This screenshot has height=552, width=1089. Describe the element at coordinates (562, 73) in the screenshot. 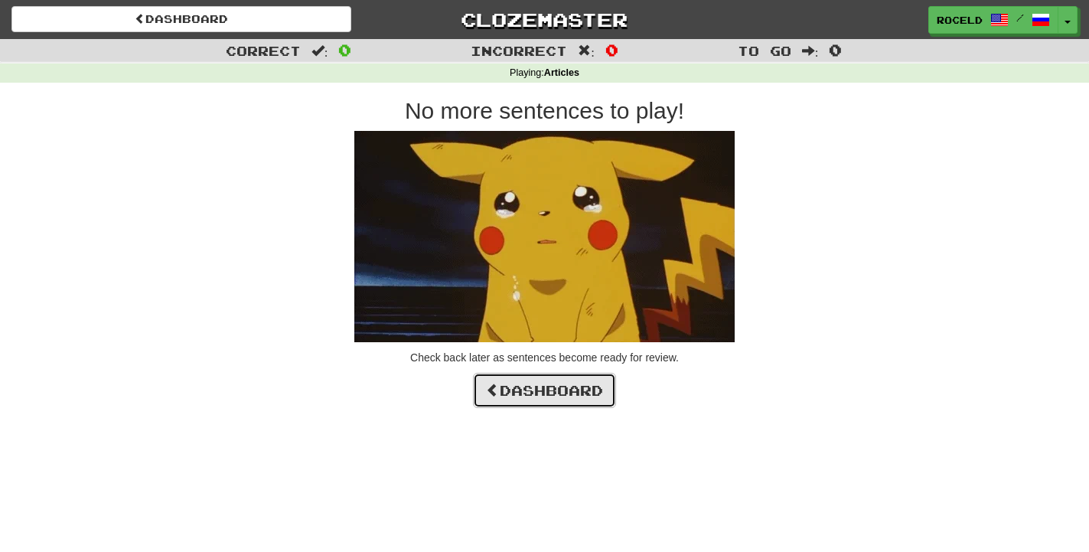

I see `strong: Articles` at that location.